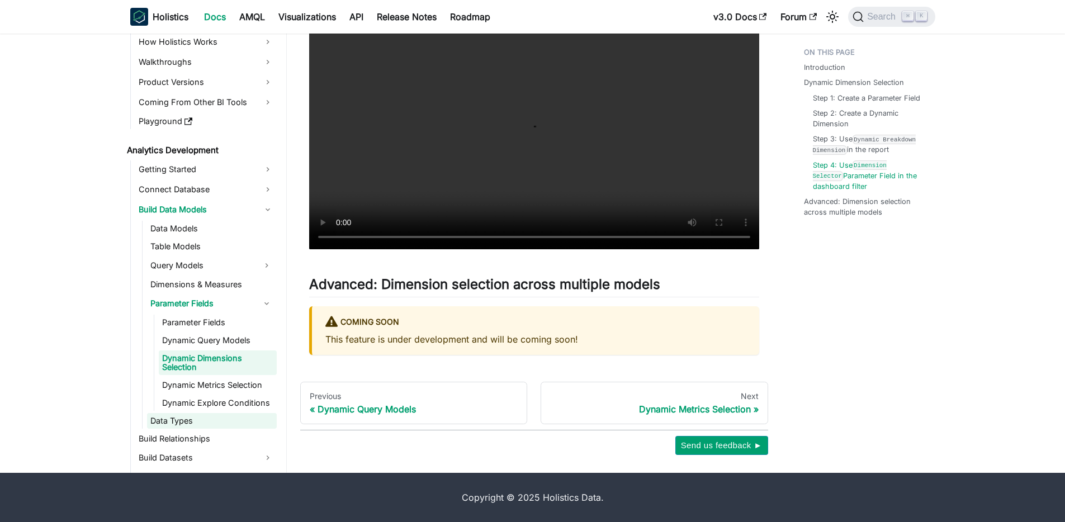  What do you see at coordinates (824, 67) in the screenshot?
I see `a: Introduction` at bounding box center [824, 67].